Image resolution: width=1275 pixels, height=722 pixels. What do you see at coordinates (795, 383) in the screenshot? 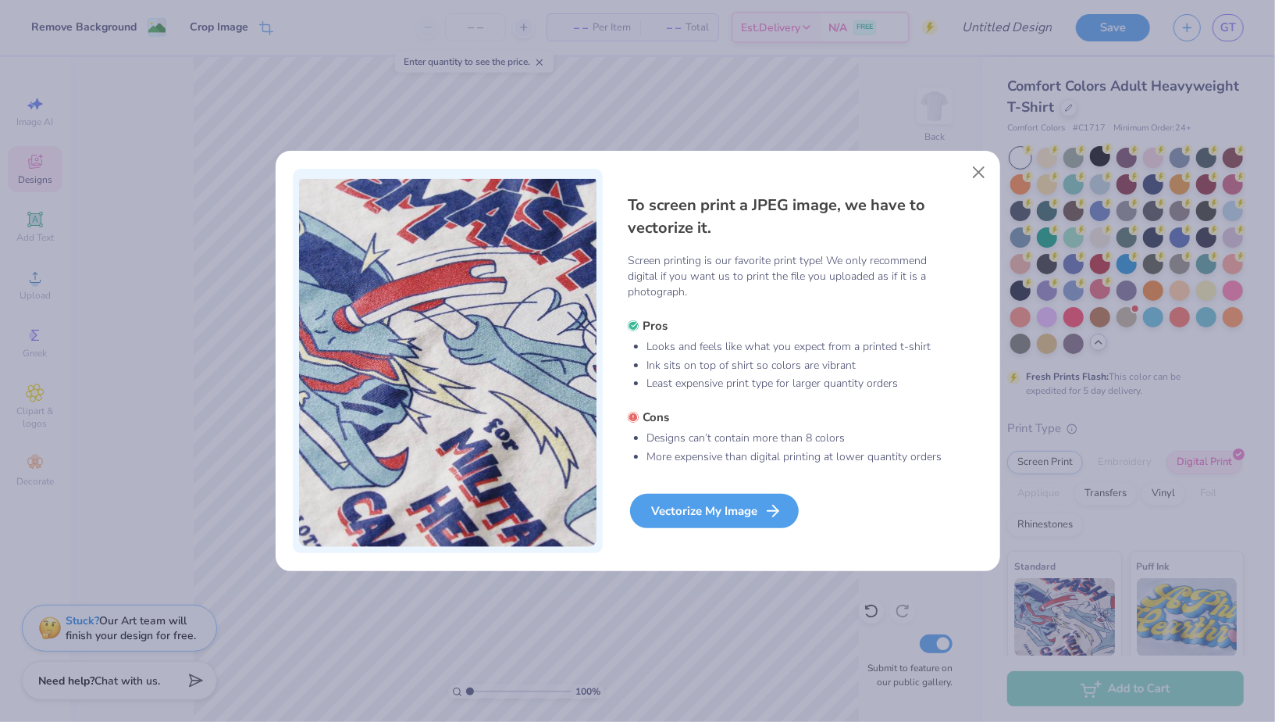
I see `li: Least expensive print type for larger quantity orders` at bounding box center [795, 383].